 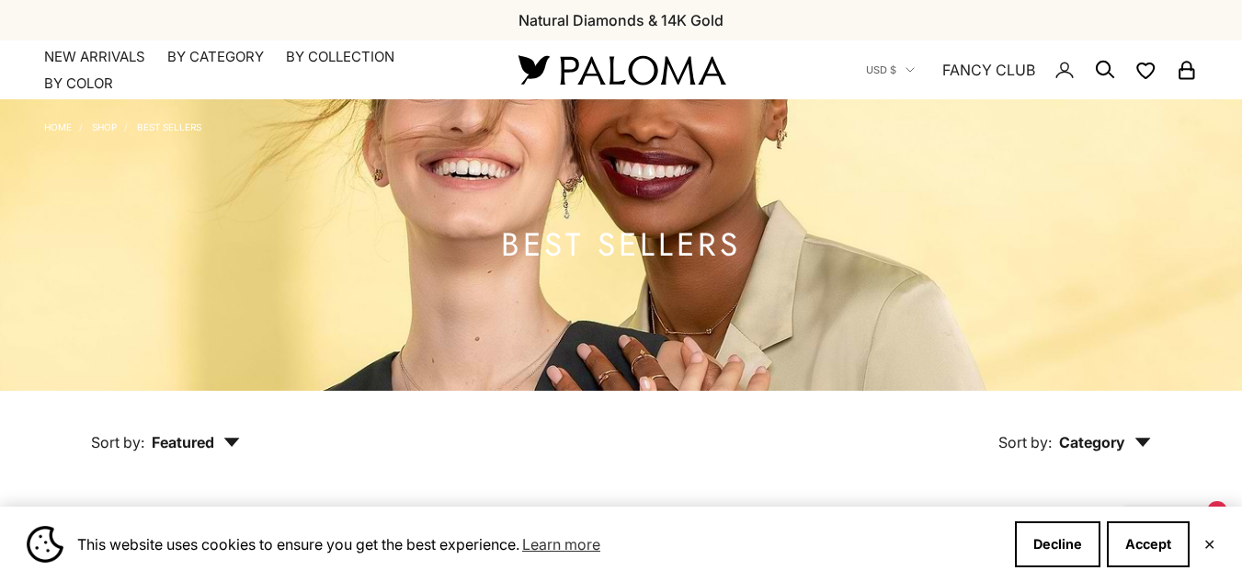 I want to click on a: NEW ARRIVALS, so click(x=95, y=57).